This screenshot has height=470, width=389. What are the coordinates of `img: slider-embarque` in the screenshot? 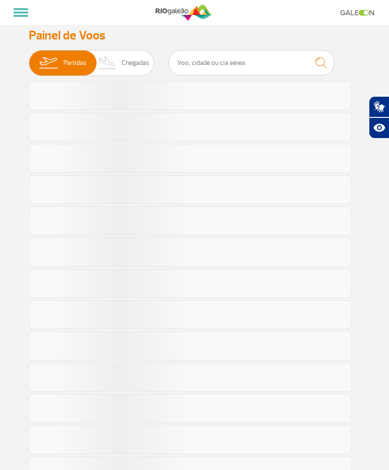 It's located at (48, 63).